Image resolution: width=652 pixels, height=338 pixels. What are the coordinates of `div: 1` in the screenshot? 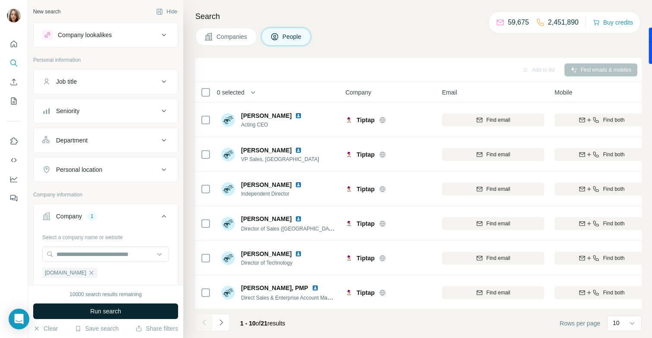 It's located at (92, 216).